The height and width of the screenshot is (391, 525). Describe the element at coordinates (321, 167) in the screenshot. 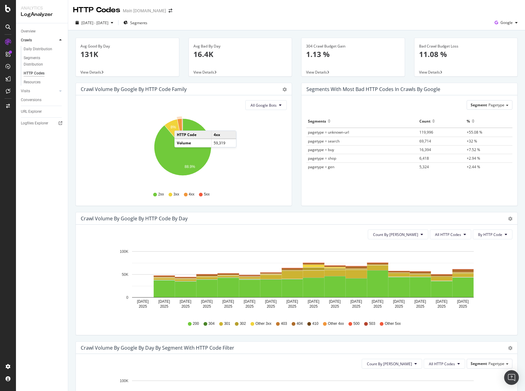

I see `span: pagetype = gen` at that location.